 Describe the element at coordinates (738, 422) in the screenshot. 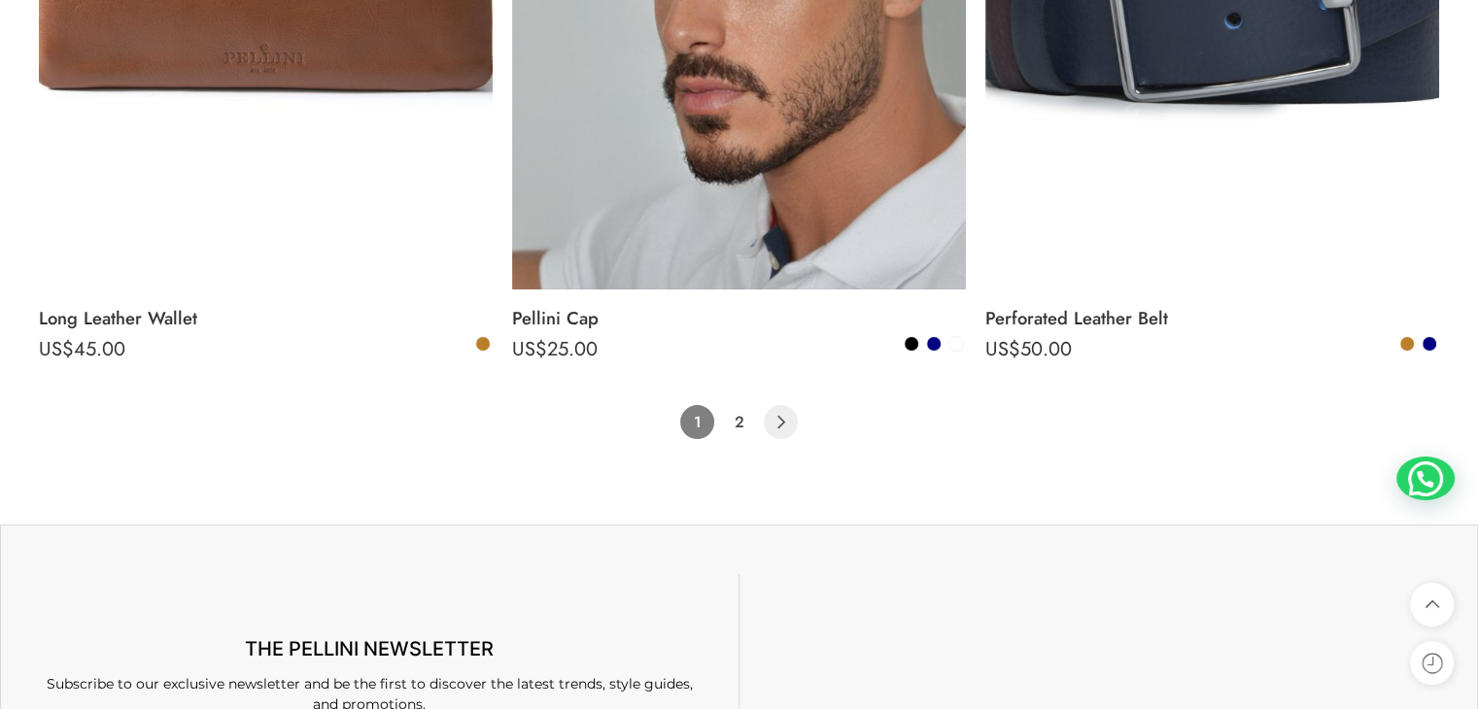

I see `a: Page 2` at that location.